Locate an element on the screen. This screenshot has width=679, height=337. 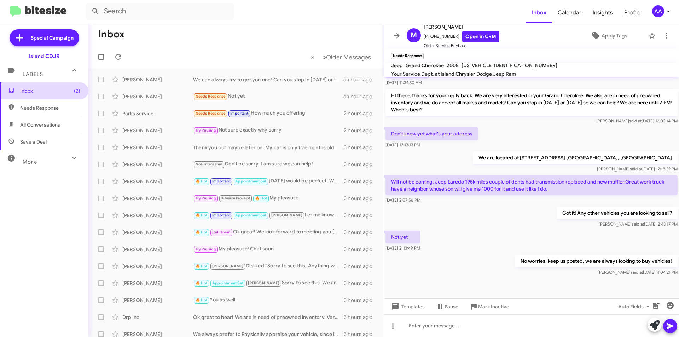
div: Not yet is located at coordinates (268, 96).